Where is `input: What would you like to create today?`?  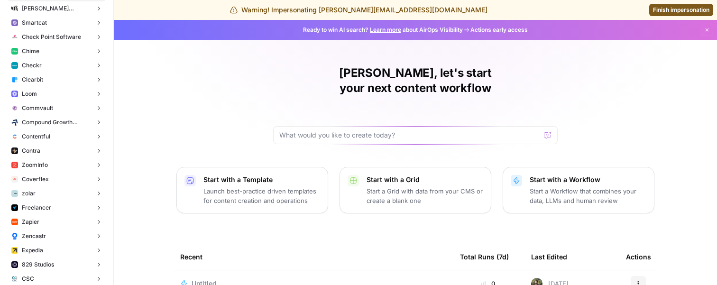 input: What would you like to create today? is located at coordinates (410, 135).